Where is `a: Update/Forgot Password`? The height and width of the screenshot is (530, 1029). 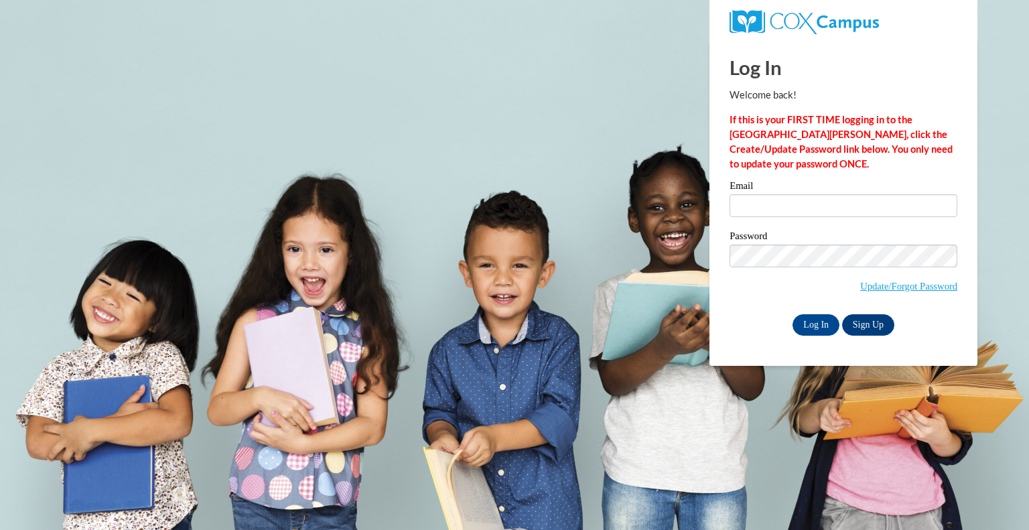
a: Update/Forgot Password is located at coordinates (909, 286).